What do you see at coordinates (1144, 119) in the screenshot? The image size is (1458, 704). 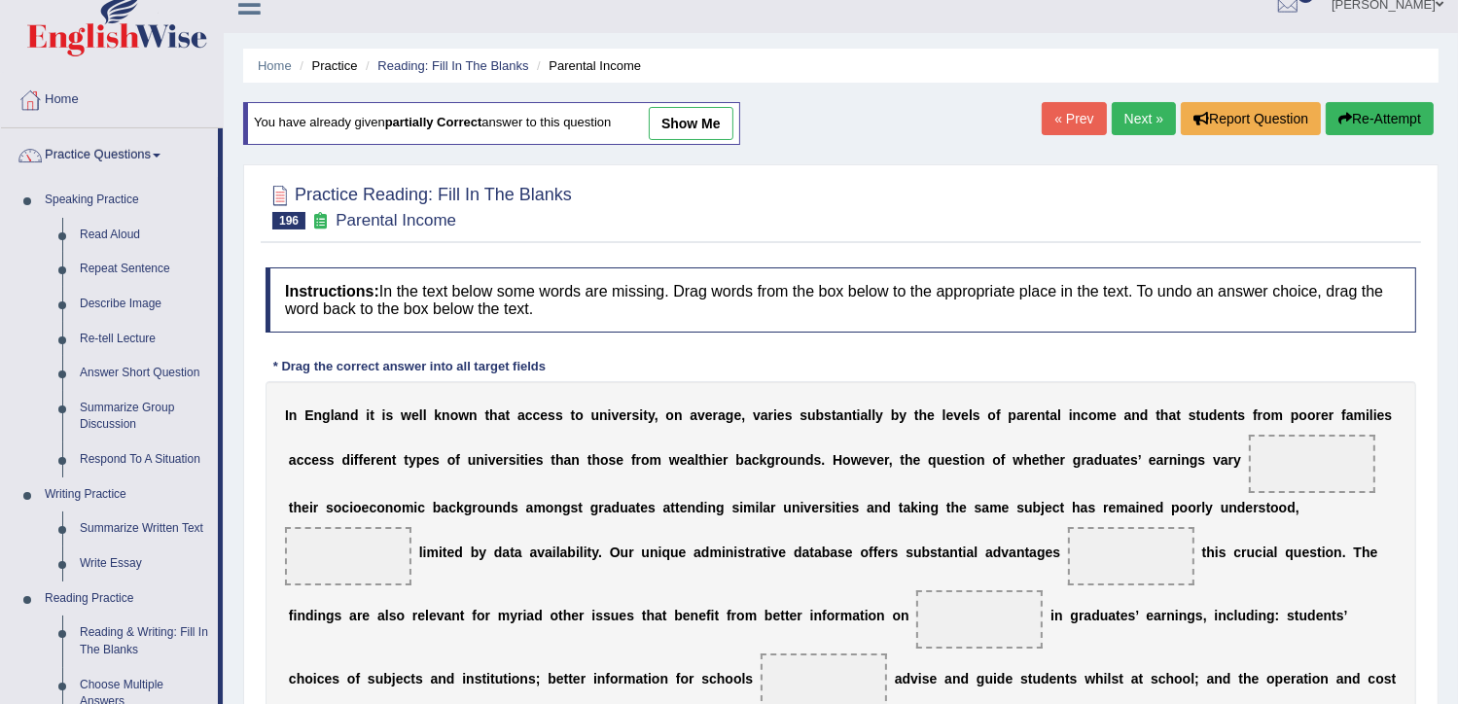 I see `a: Next »` at bounding box center [1144, 119].